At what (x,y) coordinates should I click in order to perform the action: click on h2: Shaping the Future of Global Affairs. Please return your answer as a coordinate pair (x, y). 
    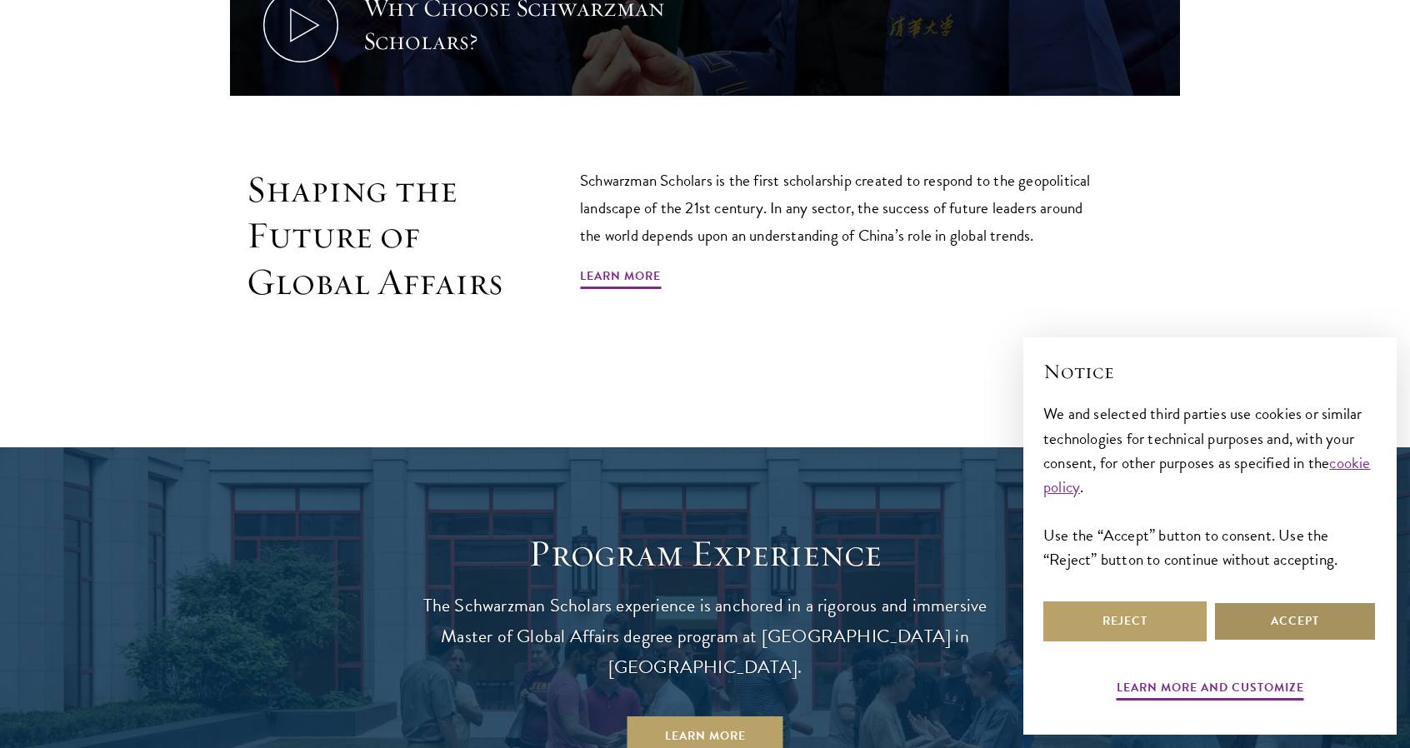
    Looking at the image, I should click on (376, 236).